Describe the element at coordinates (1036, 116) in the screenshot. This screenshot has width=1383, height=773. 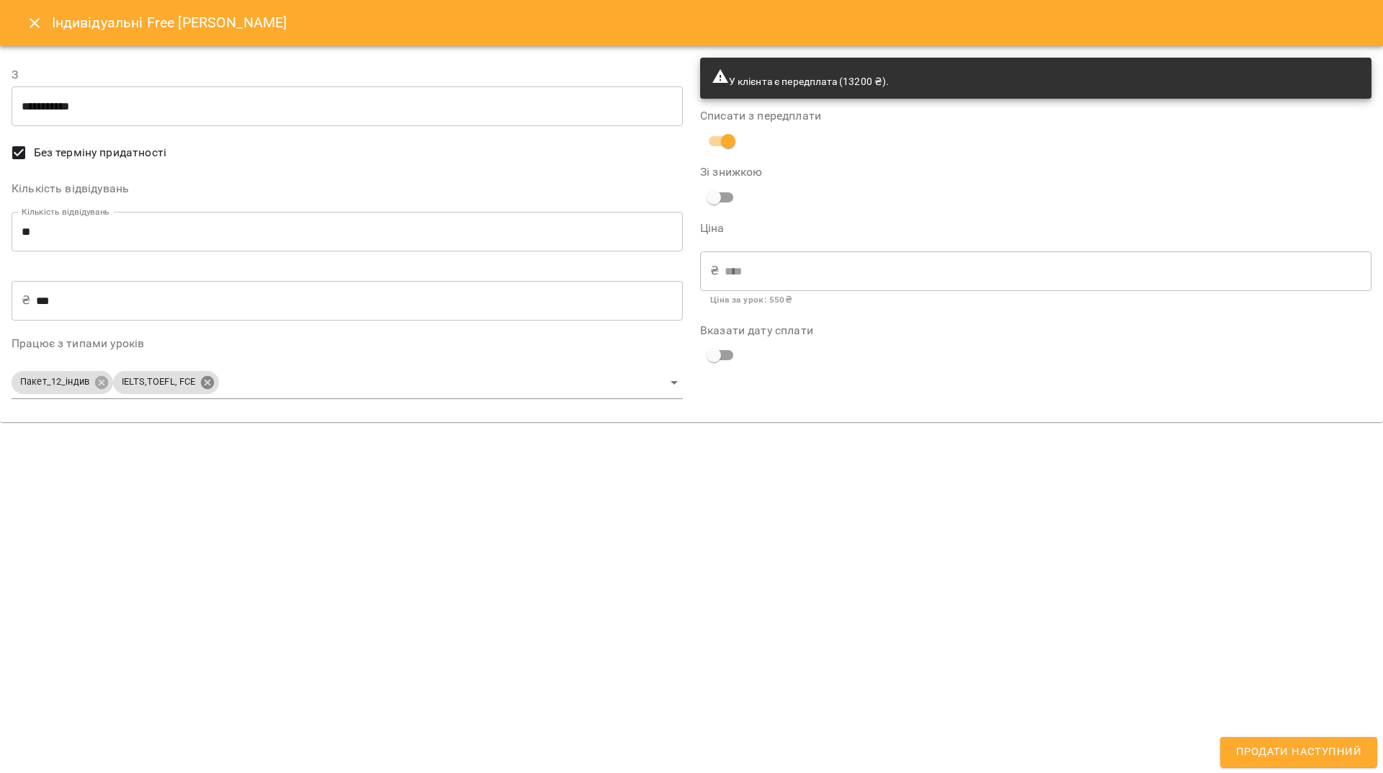
I see `label: Списати з передплати` at that location.